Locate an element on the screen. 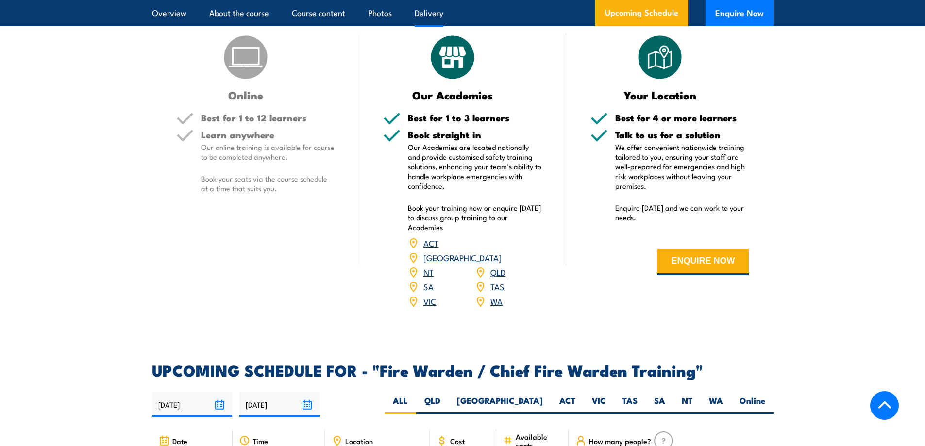 The image size is (925, 446). input: To date is located at coordinates (279, 405).